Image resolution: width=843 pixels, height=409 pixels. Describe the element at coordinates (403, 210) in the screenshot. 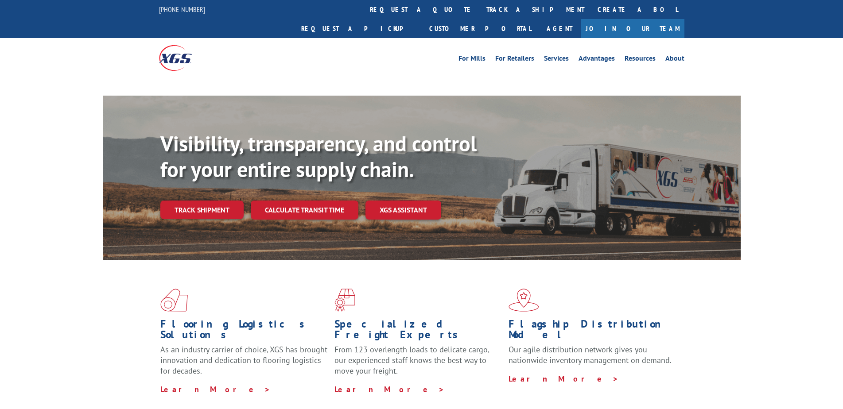

I see `a: XGS ASSISTANT` at that location.